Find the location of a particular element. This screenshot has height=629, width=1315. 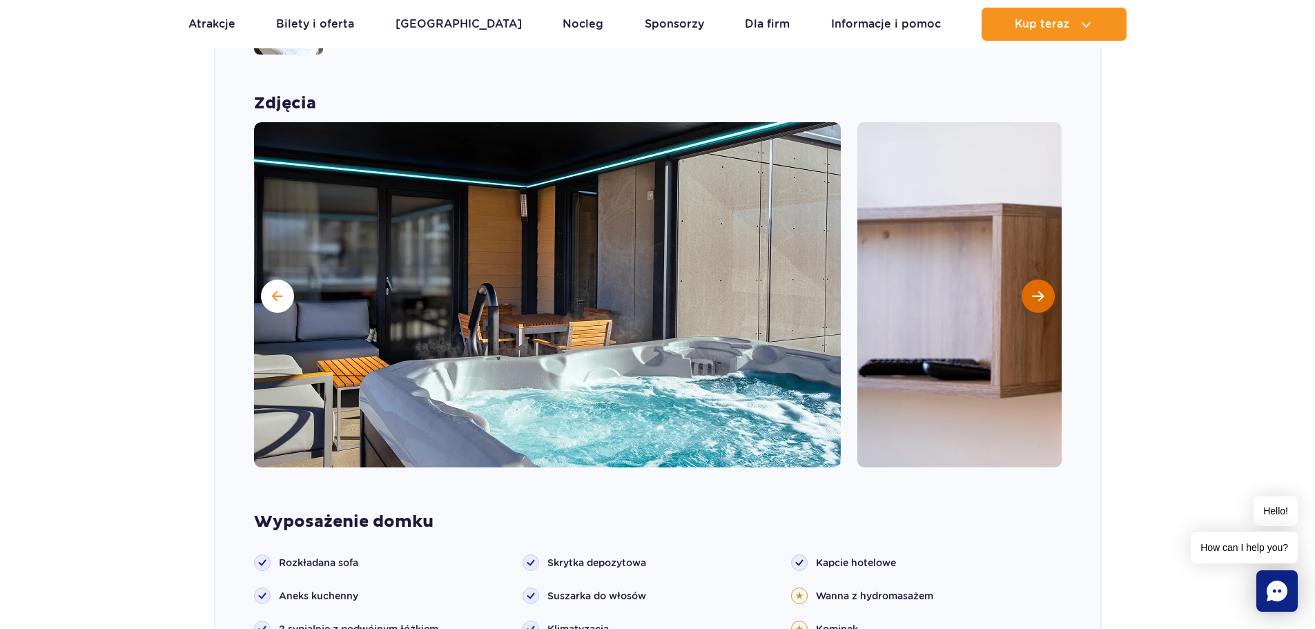

span: Kup teraz is located at coordinates (1042, 24).